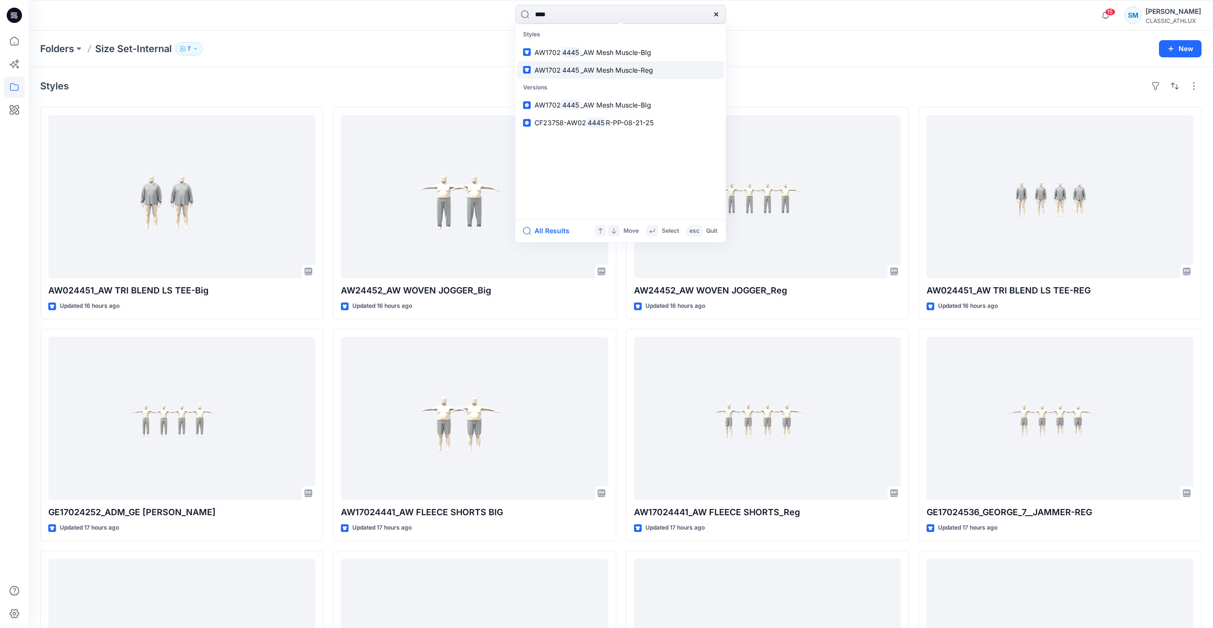  Describe the element at coordinates (694, 231) in the screenshot. I see `p: esc` at that location.